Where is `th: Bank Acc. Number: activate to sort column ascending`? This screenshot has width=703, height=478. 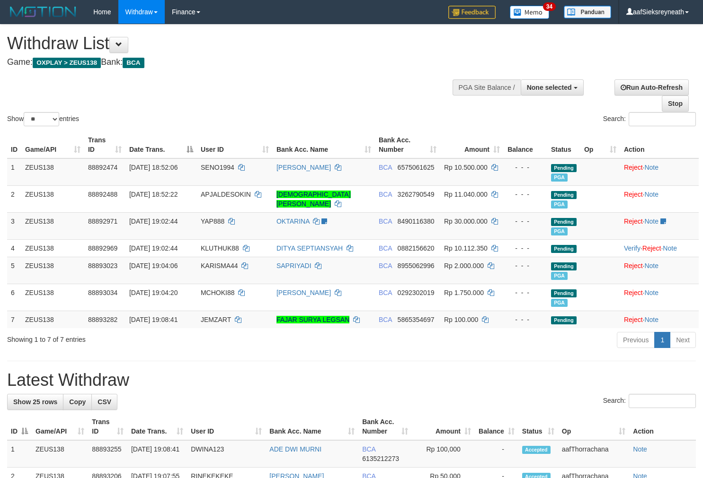 th: Bank Acc. Number: activate to sort column ascending is located at coordinates (407, 145).